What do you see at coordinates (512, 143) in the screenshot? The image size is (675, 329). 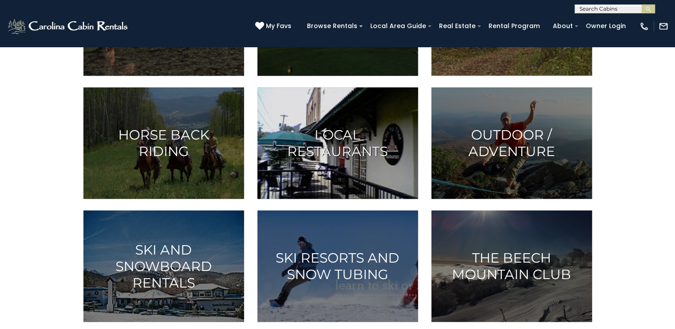 I see `a: Outdoor / Adventure` at bounding box center [512, 143].